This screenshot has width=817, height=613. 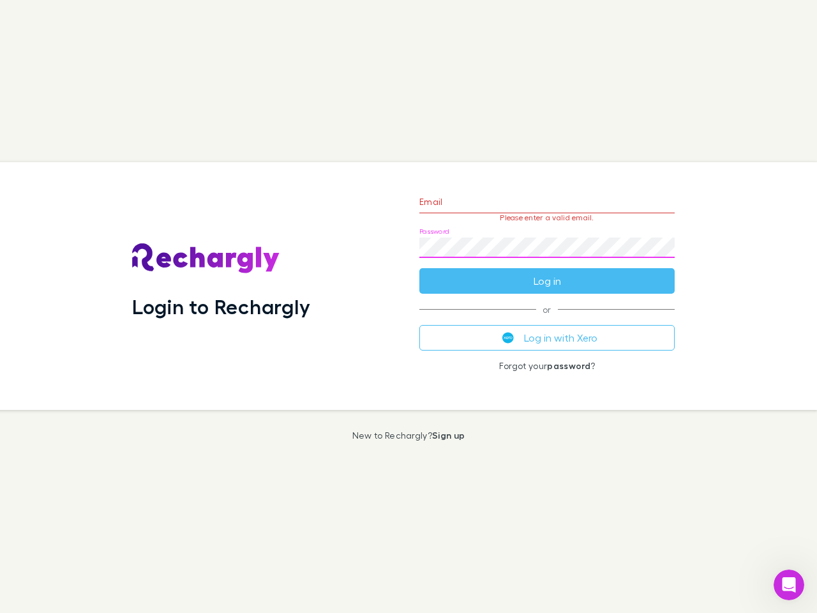 I want to click on span: or, so click(x=547, y=309).